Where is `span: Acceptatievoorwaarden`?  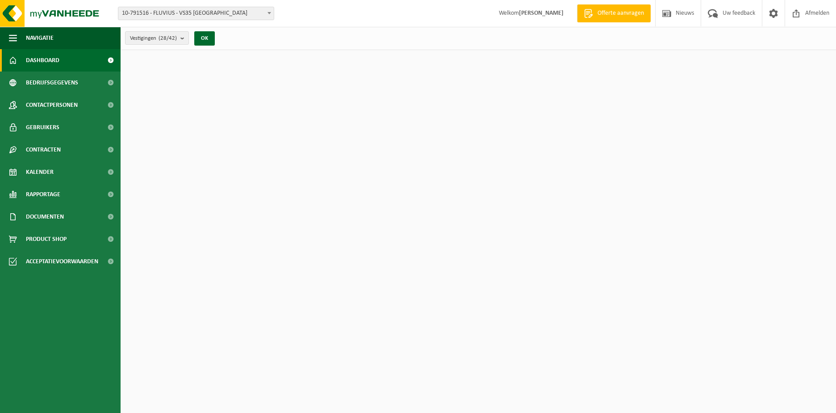
span: Acceptatievoorwaarden is located at coordinates (62, 261).